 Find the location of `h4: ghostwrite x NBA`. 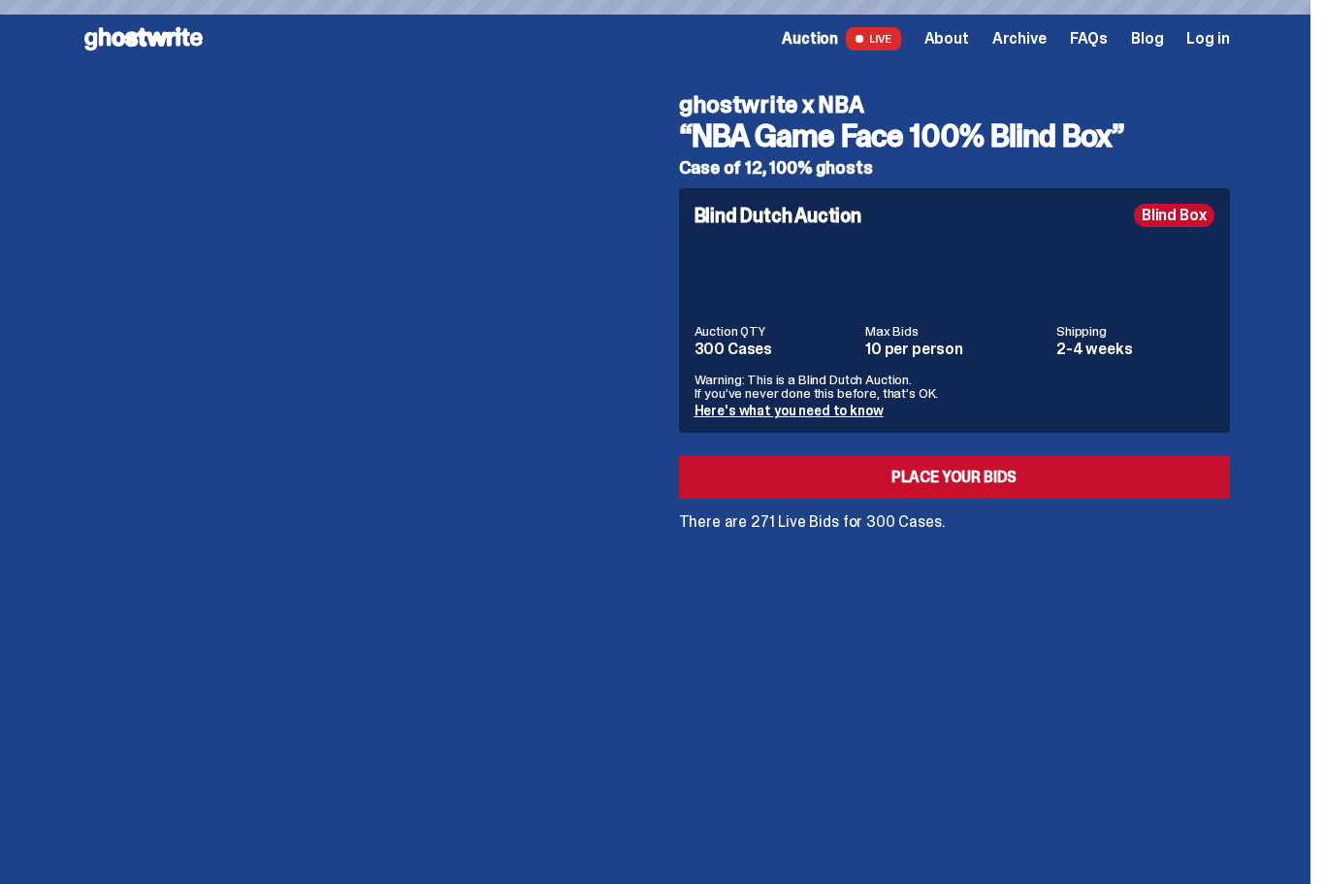

h4: ghostwrite x NBA is located at coordinates (954, 105).